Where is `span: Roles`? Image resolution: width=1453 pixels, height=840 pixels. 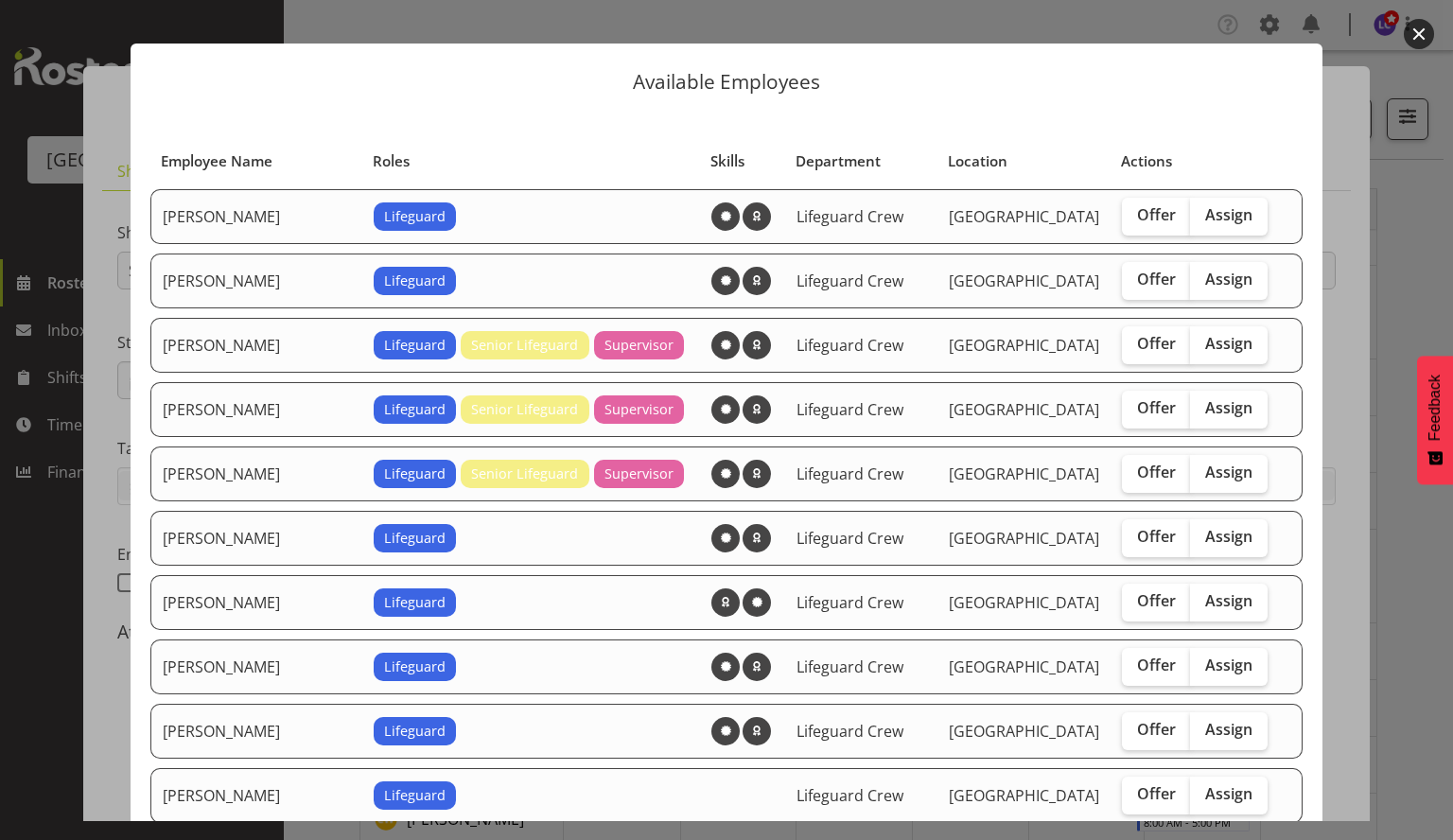
span: Roles is located at coordinates (390, 161).